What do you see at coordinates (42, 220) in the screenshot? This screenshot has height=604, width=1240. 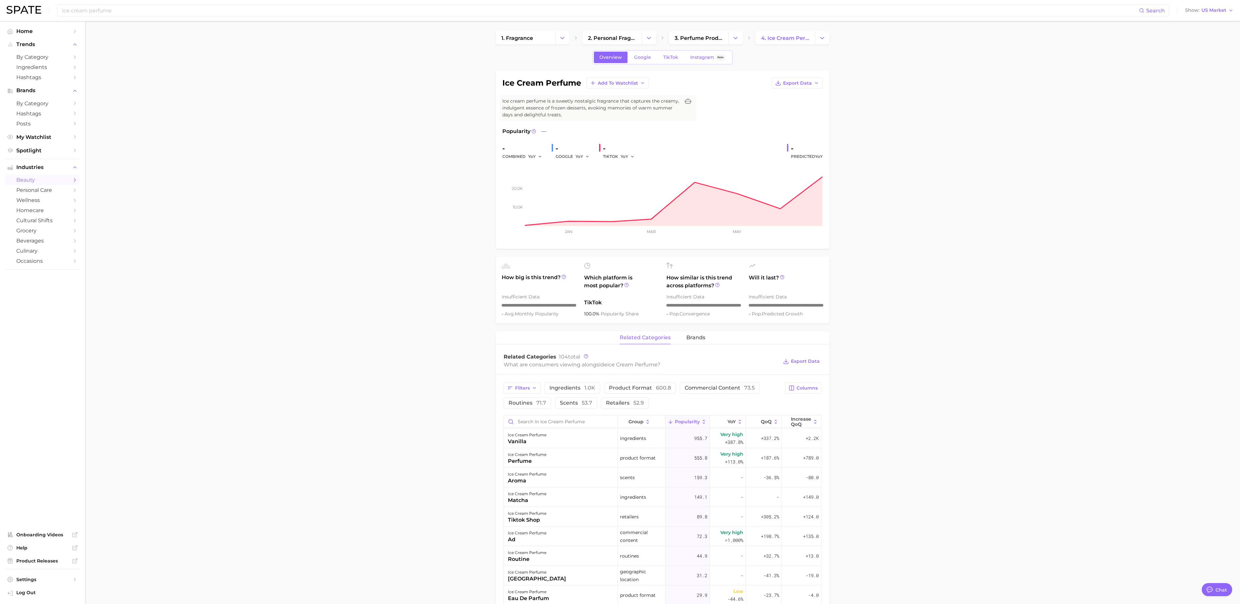 I see `span: cultural shifts` at bounding box center [42, 220].